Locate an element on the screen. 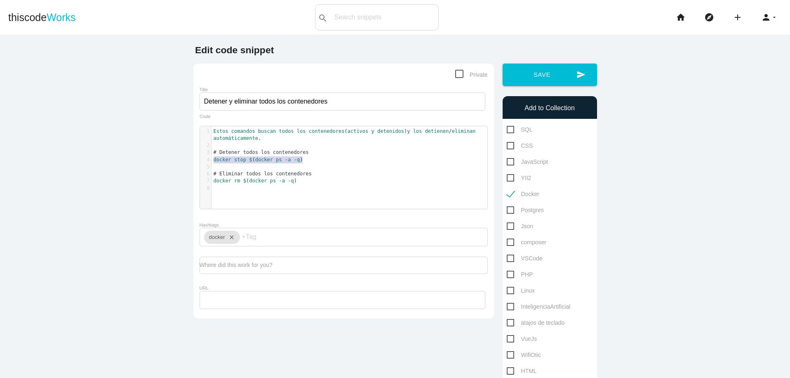 The height and width of the screenshot is (378, 790). i: add is located at coordinates (738, 17).